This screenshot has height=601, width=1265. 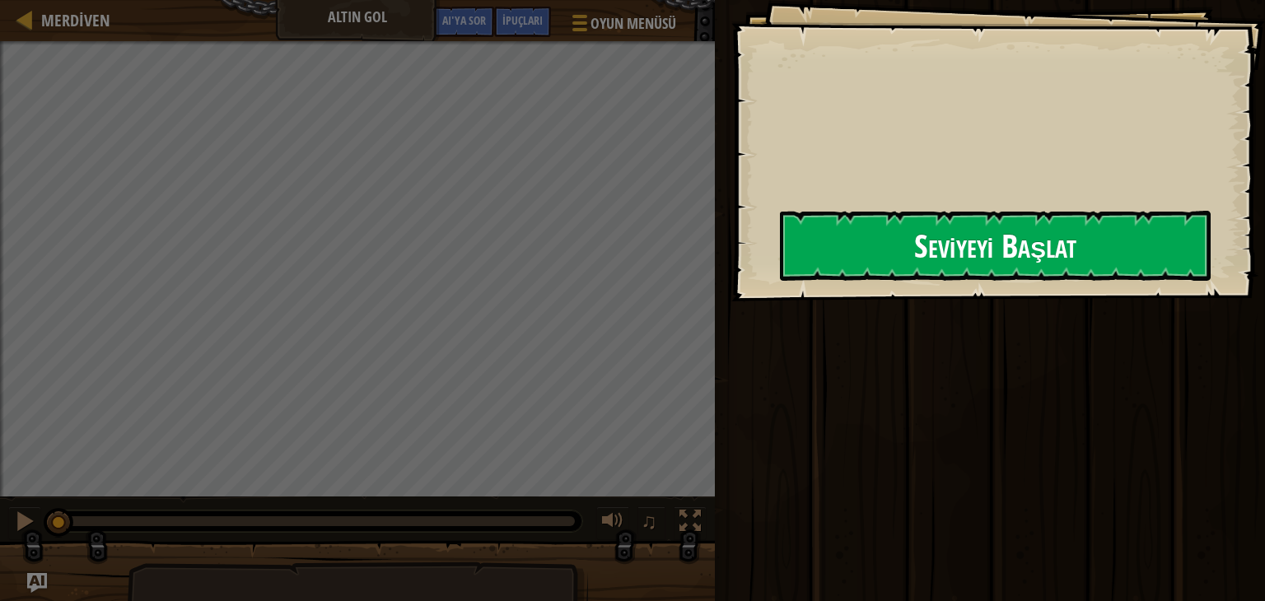 I want to click on button: Oyun Menüsü, so click(x=623, y=26).